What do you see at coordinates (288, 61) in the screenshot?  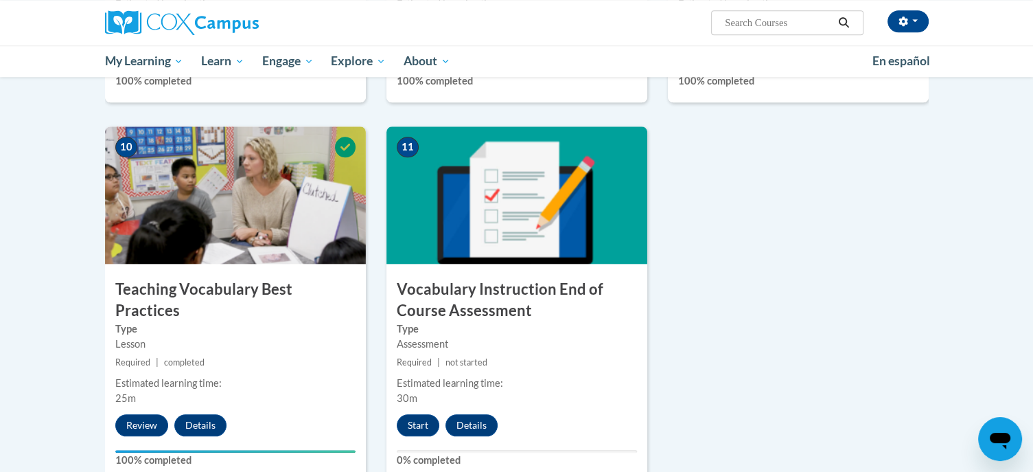 I see `a: Engage` at bounding box center [288, 61].